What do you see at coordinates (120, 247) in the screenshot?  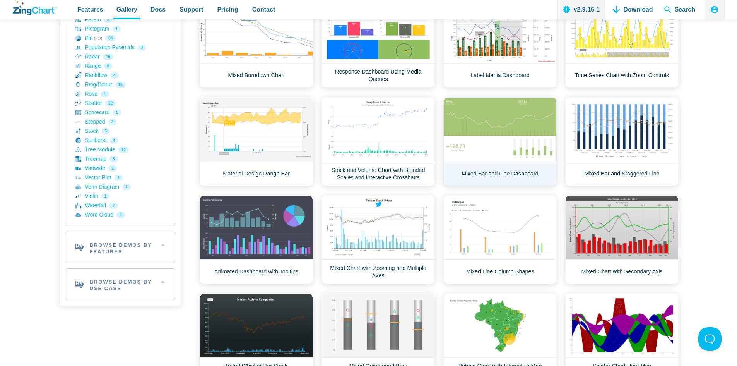 I see `h2: Browse Demos By Features` at bounding box center [120, 247].